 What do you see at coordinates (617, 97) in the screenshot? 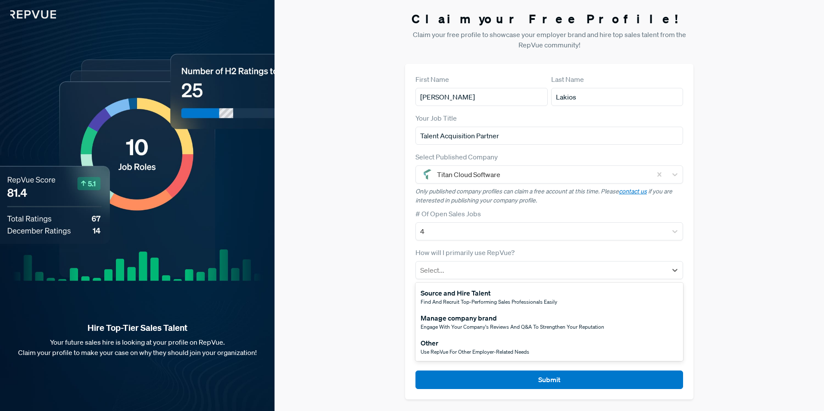
I see `input: Last Name` at bounding box center [617, 97].